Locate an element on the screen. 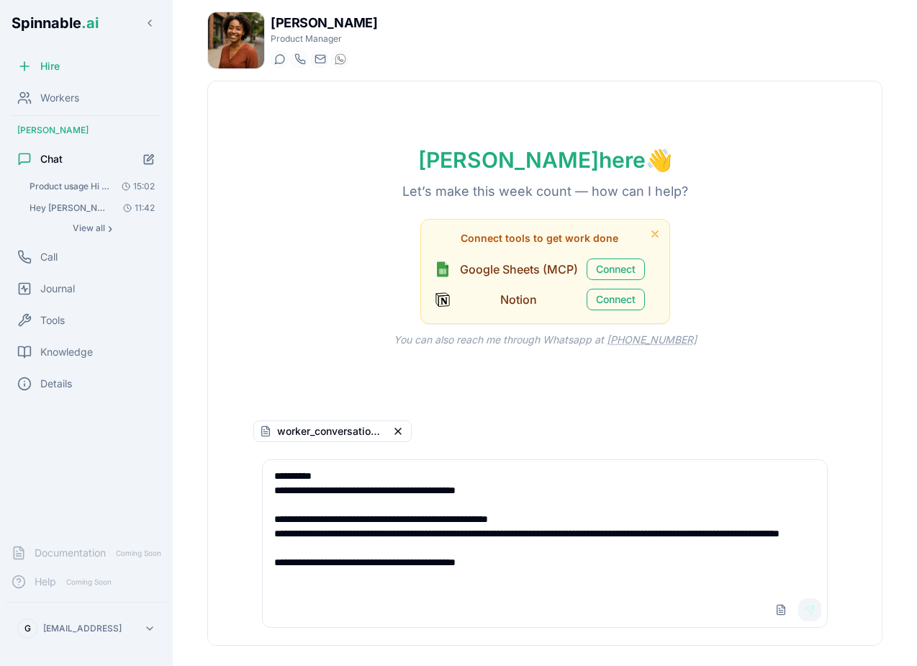 This screenshot has height=666, width=917. span: G is located at coordinates (27, 629).